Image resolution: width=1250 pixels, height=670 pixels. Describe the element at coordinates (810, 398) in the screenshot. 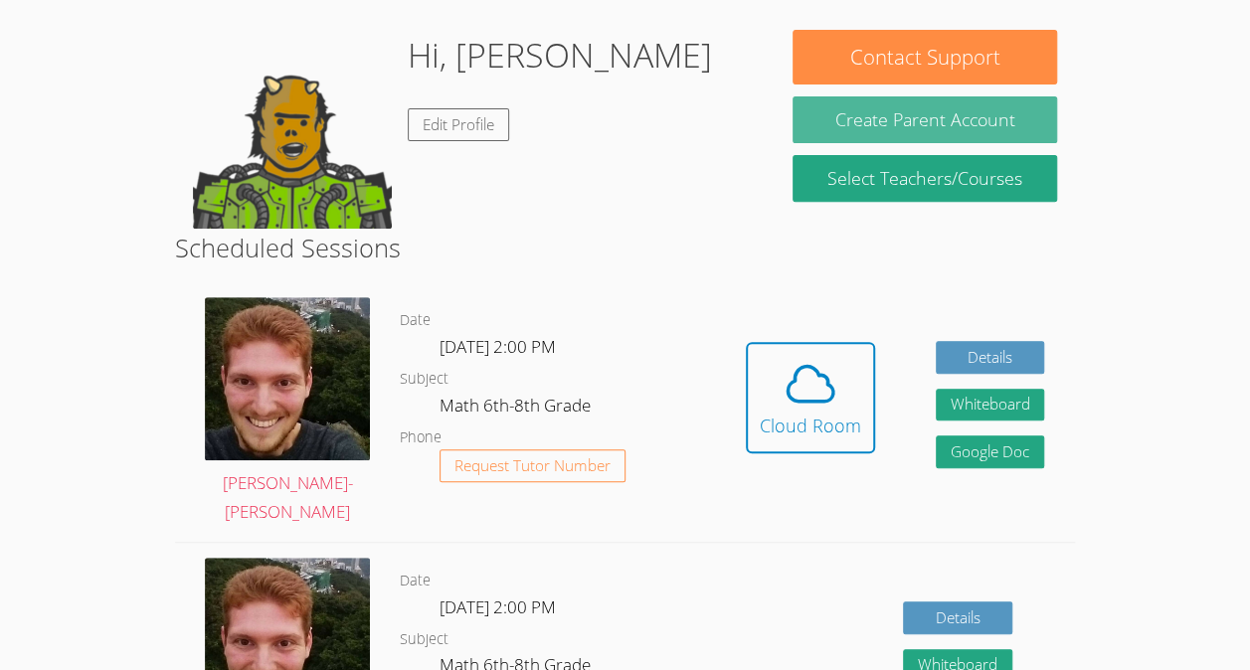

I see `button: Cloud Room` at that location.